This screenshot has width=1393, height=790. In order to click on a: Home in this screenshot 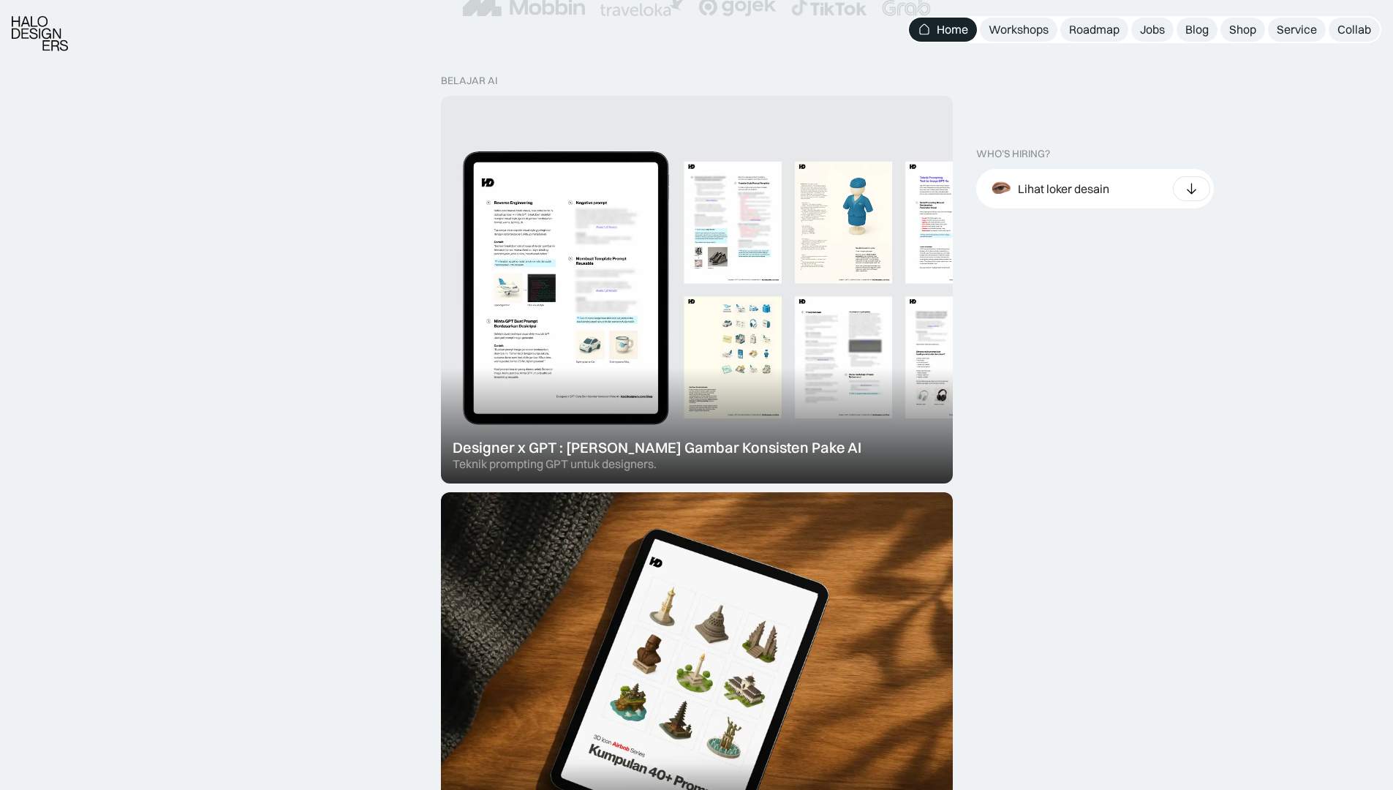, I will do `click(942, 29)`.